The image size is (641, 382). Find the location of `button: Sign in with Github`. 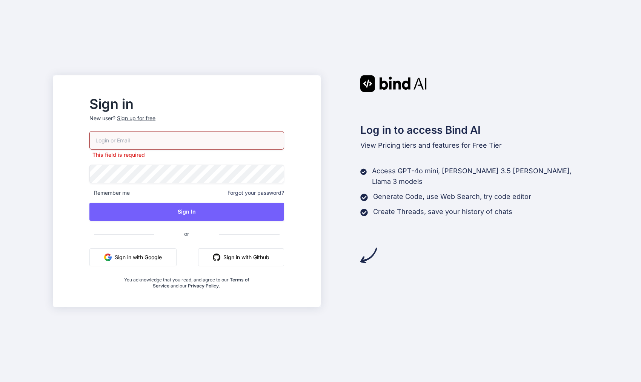

button: Sign in with Github is located at coordinates (241, 258).